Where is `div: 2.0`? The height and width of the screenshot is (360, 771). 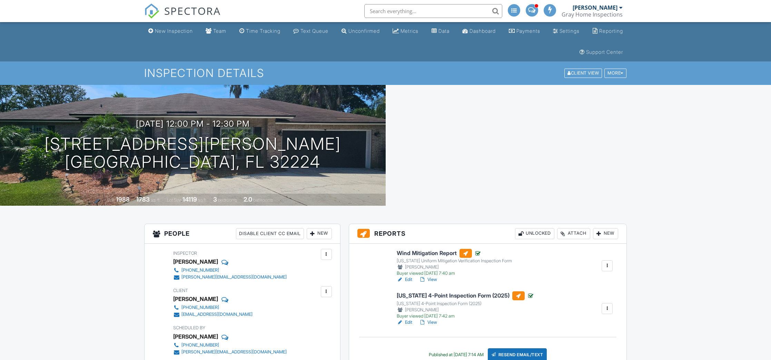 div: 2.0 is located at coordinates (248, 199).